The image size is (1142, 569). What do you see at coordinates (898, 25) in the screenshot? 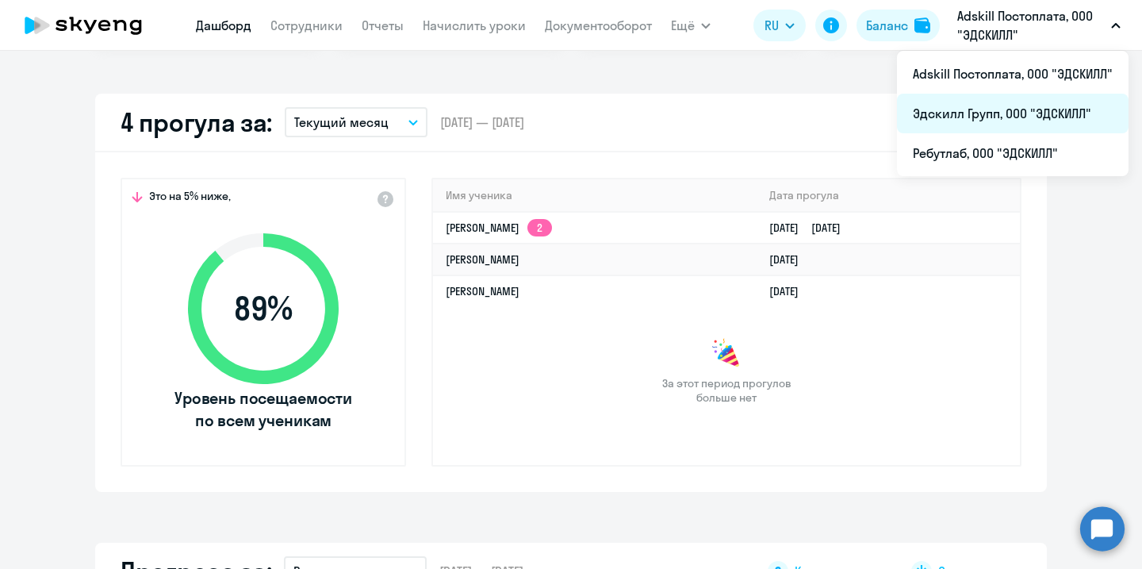
I see `a: Балансbalance` at bounding box center [898, 25].